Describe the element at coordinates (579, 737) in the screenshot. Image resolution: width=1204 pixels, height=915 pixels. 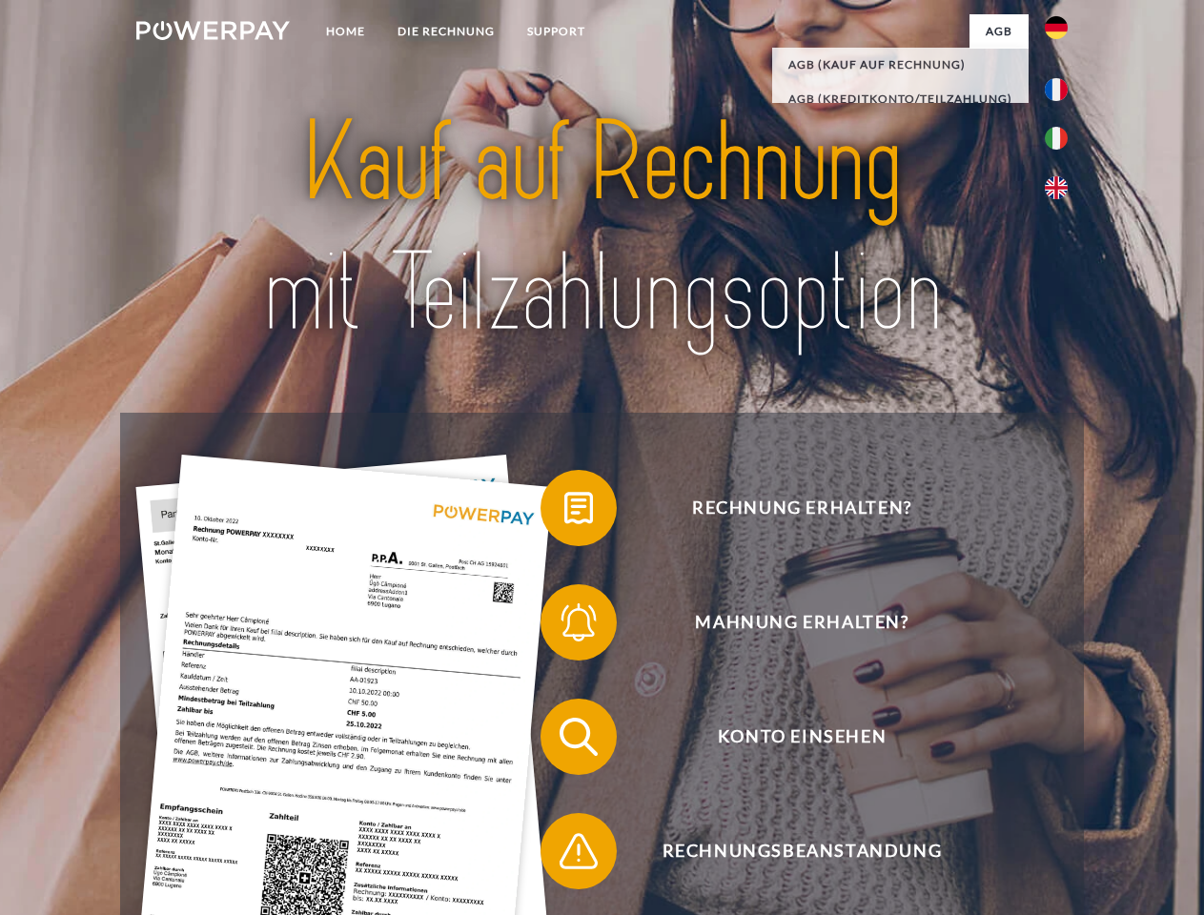
I see `img: qb_search.svg` at that location.